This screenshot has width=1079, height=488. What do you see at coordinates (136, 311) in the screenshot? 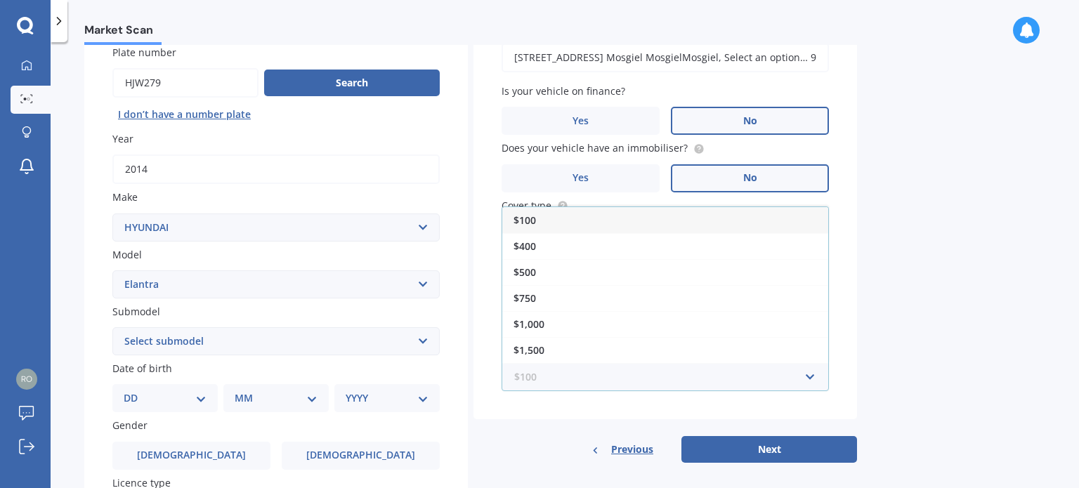
I see `span: Submodel` at bounding box center [136, 311].